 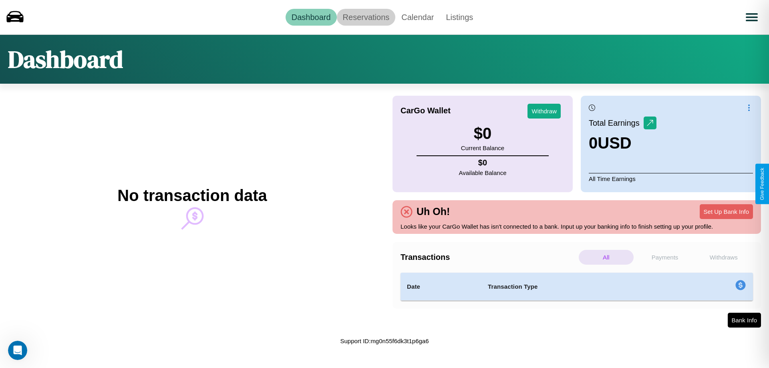 I want to click on p: Payments, so click(x=665, y=257).